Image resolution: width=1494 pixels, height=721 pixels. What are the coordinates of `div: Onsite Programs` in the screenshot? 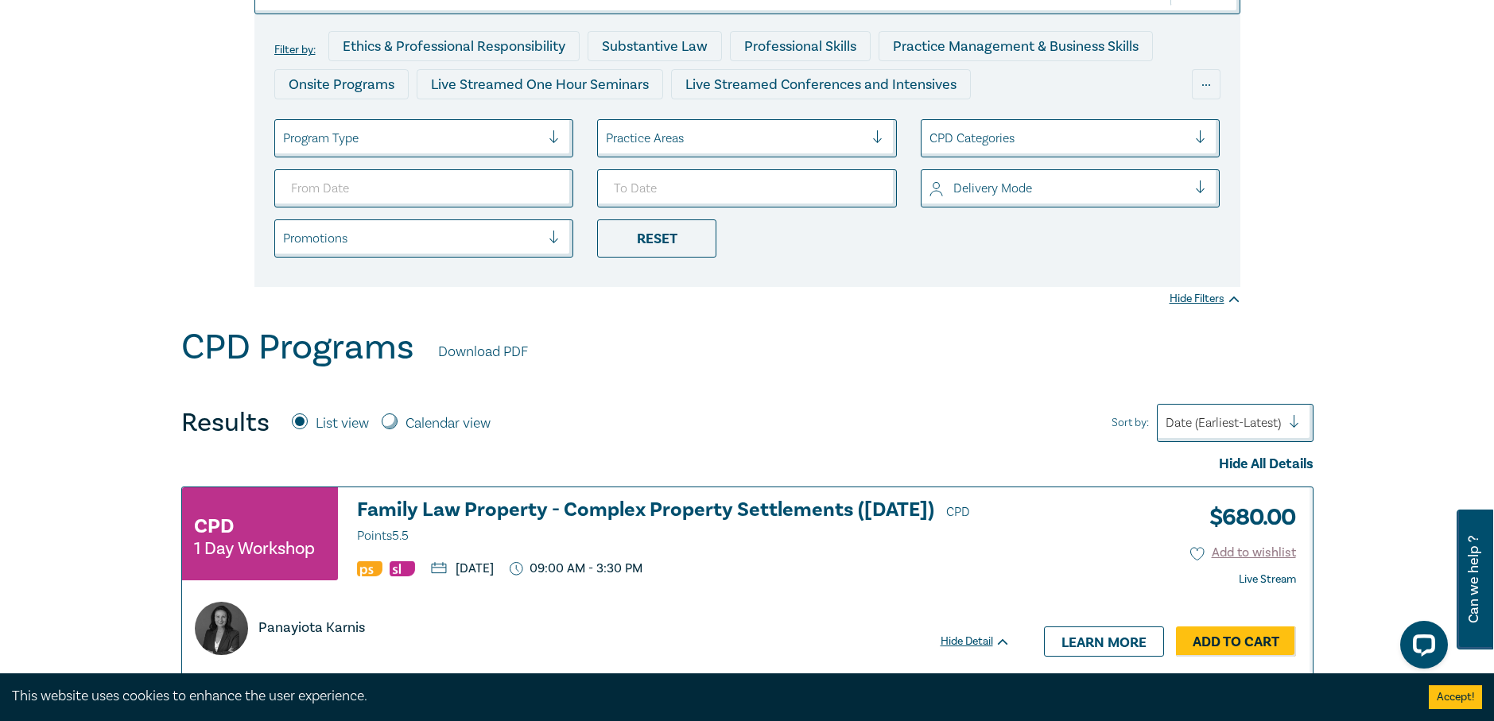 It's located at (341, 84).